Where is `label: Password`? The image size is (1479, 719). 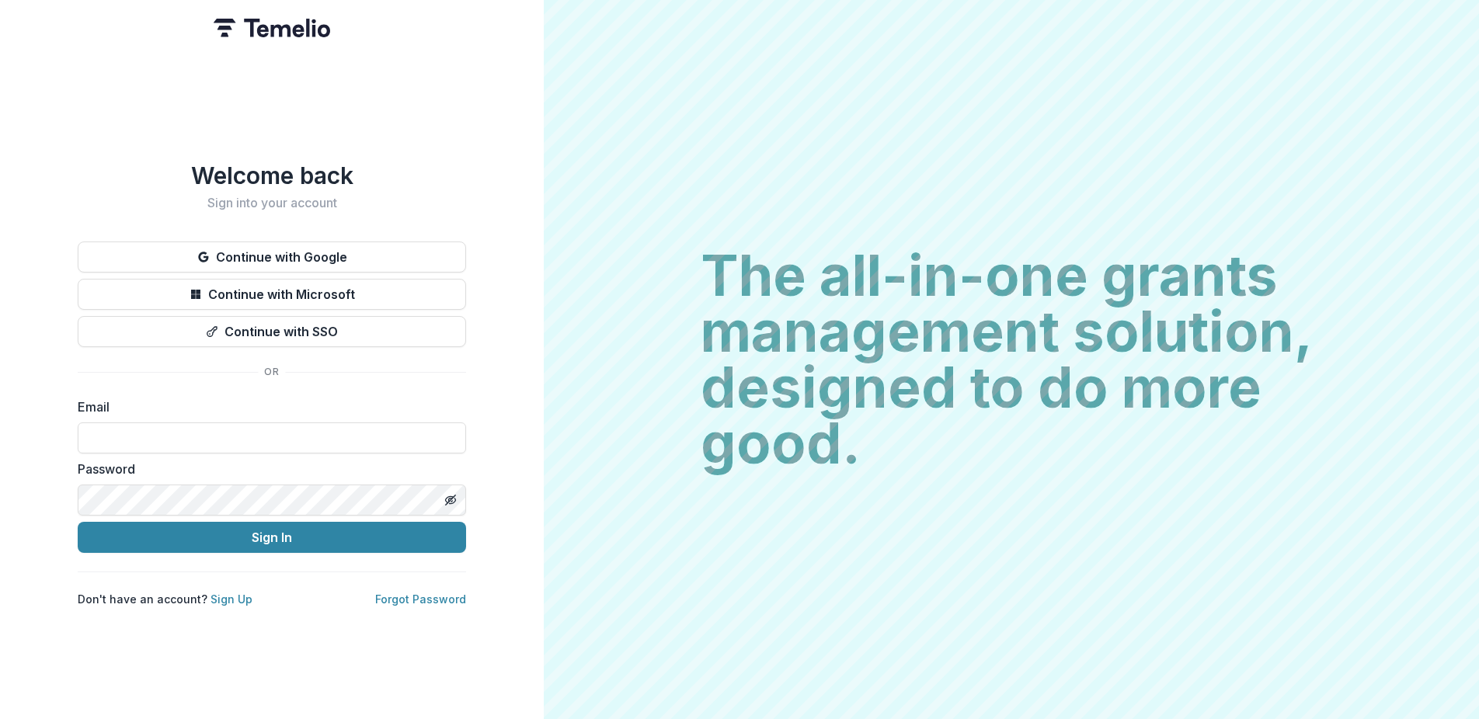
label: Password is located at coordinates (267, 469).